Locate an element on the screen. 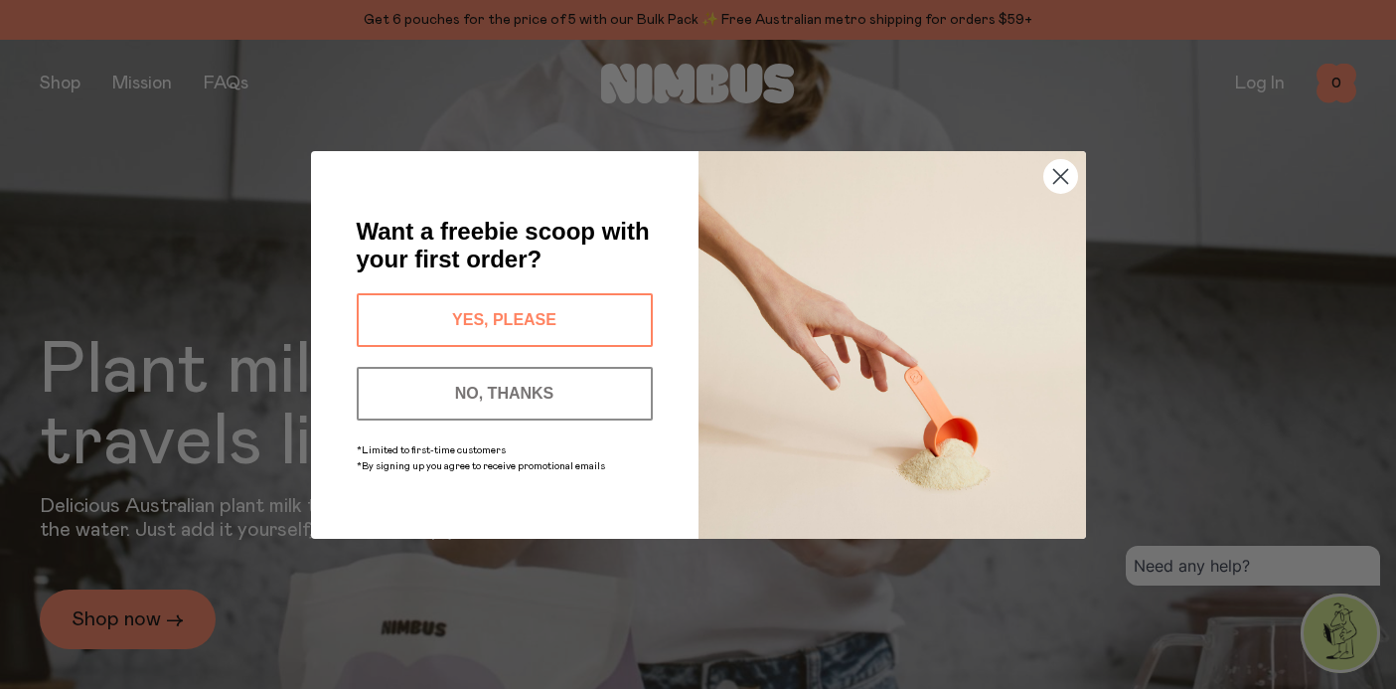 This screenshot has width=1396, height=689. span: *Limited to first-time customers is located at coordinates (431, 450).